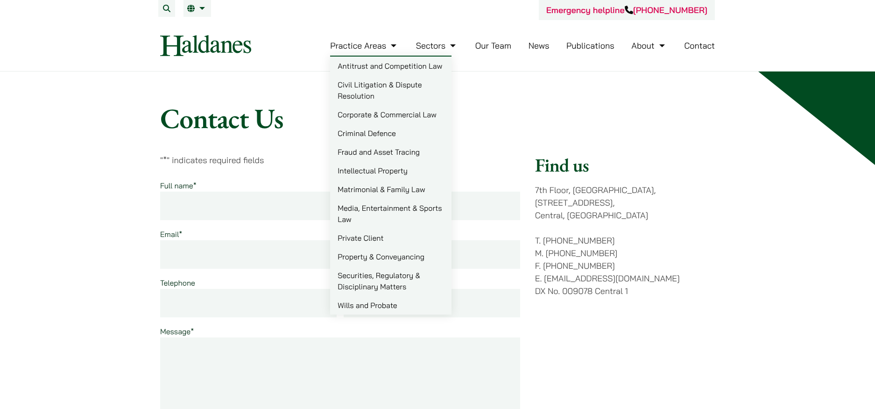  What do you see at coordinates (391, 66) in the screenshot?
I see `a: Antitrust and Competition Law` at bounding box center [391, 66].